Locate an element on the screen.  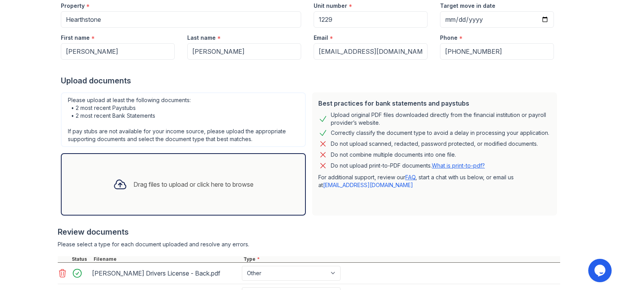
div: Upload documents is located at coordinates (311, 81).